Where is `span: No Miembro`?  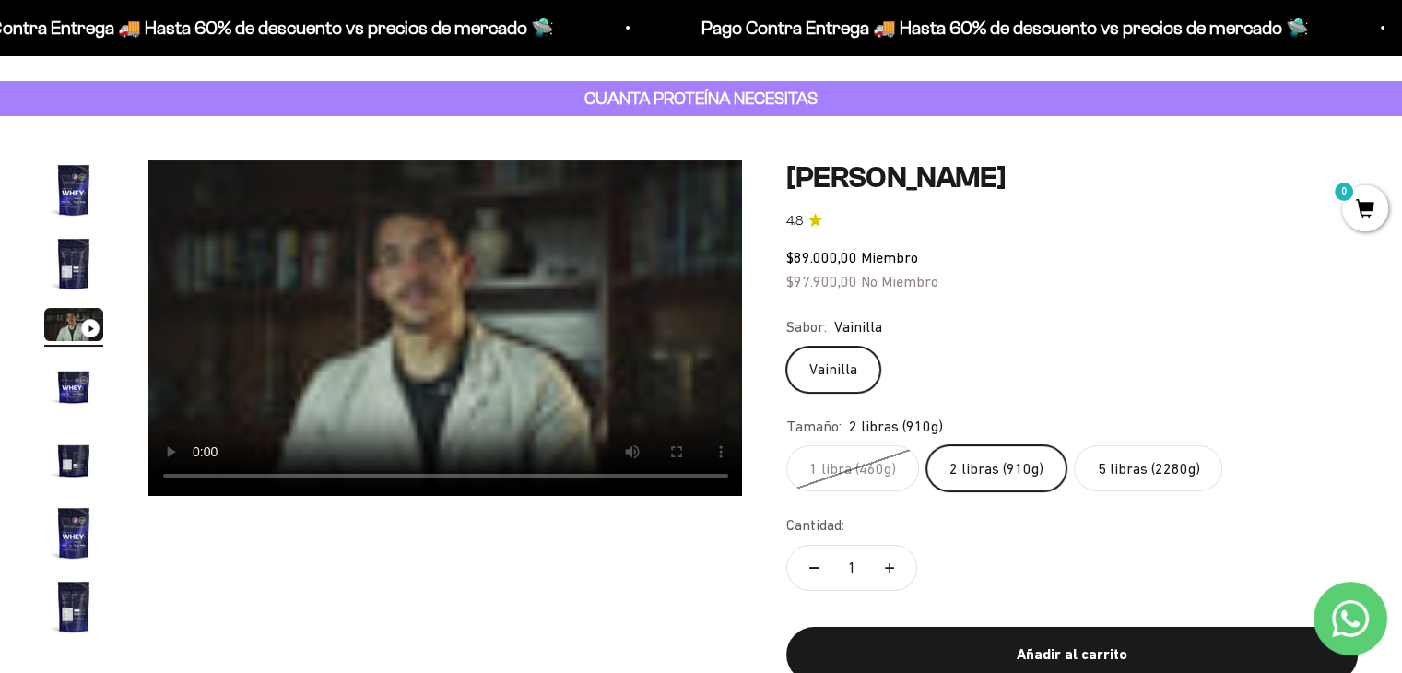
span: No Miembro is located at coordinates (899, 281).